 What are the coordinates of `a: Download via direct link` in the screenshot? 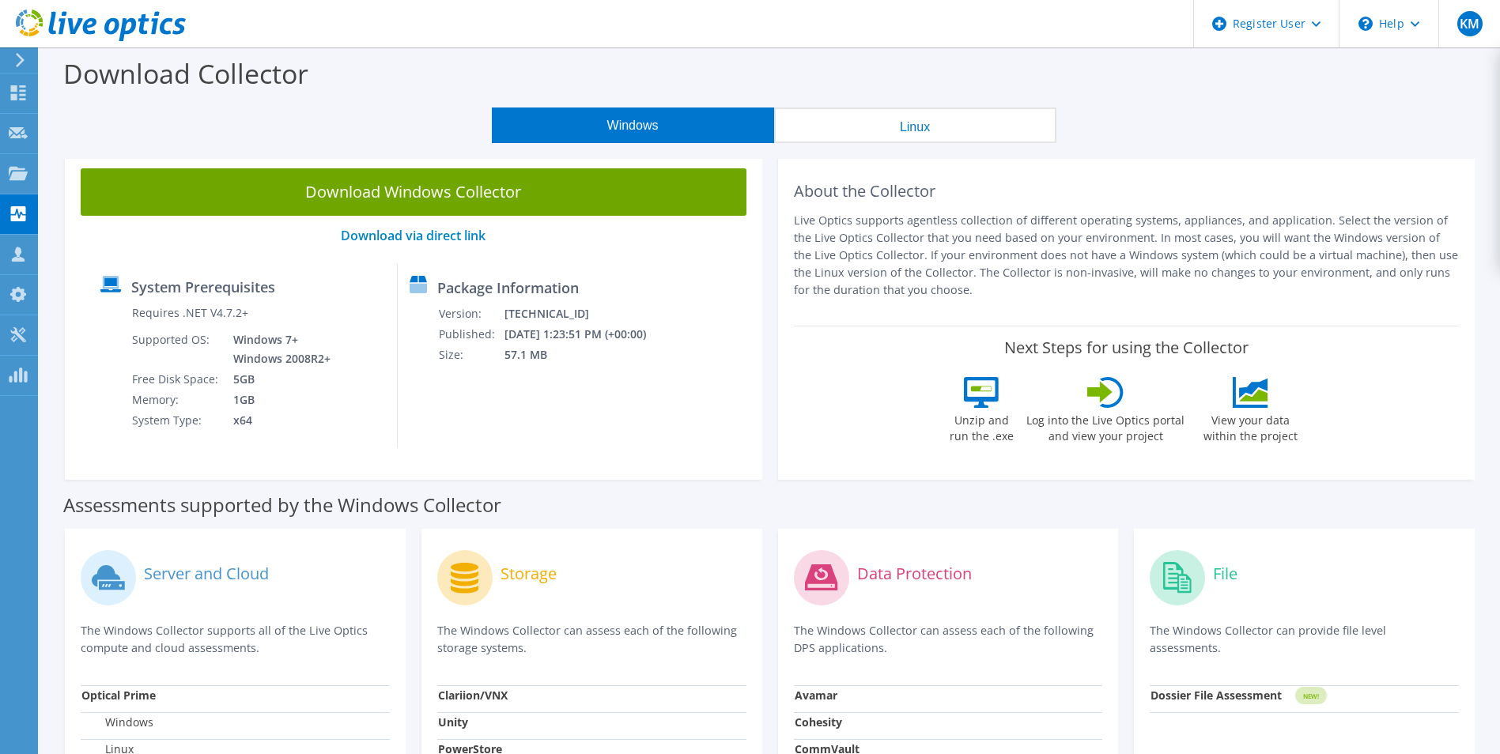 It's located at (413, 236).